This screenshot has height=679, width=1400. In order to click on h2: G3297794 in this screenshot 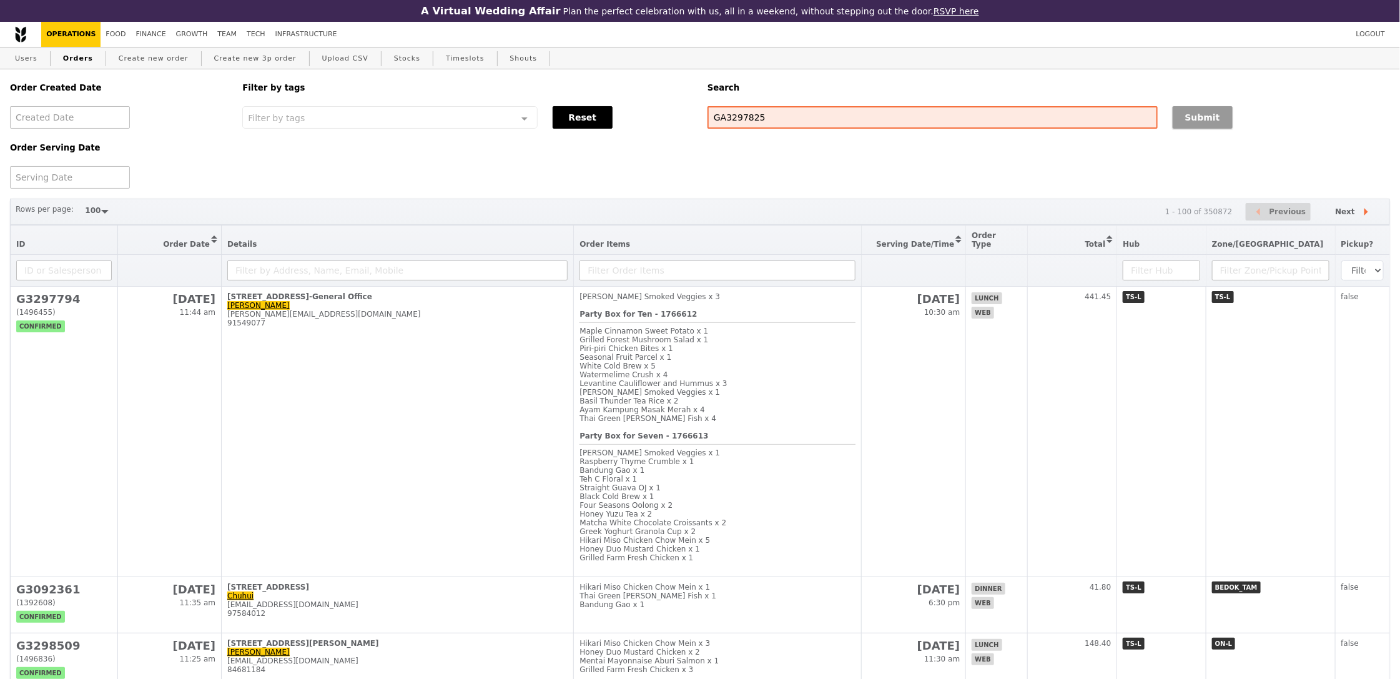, I will do `click(64, 299)`.